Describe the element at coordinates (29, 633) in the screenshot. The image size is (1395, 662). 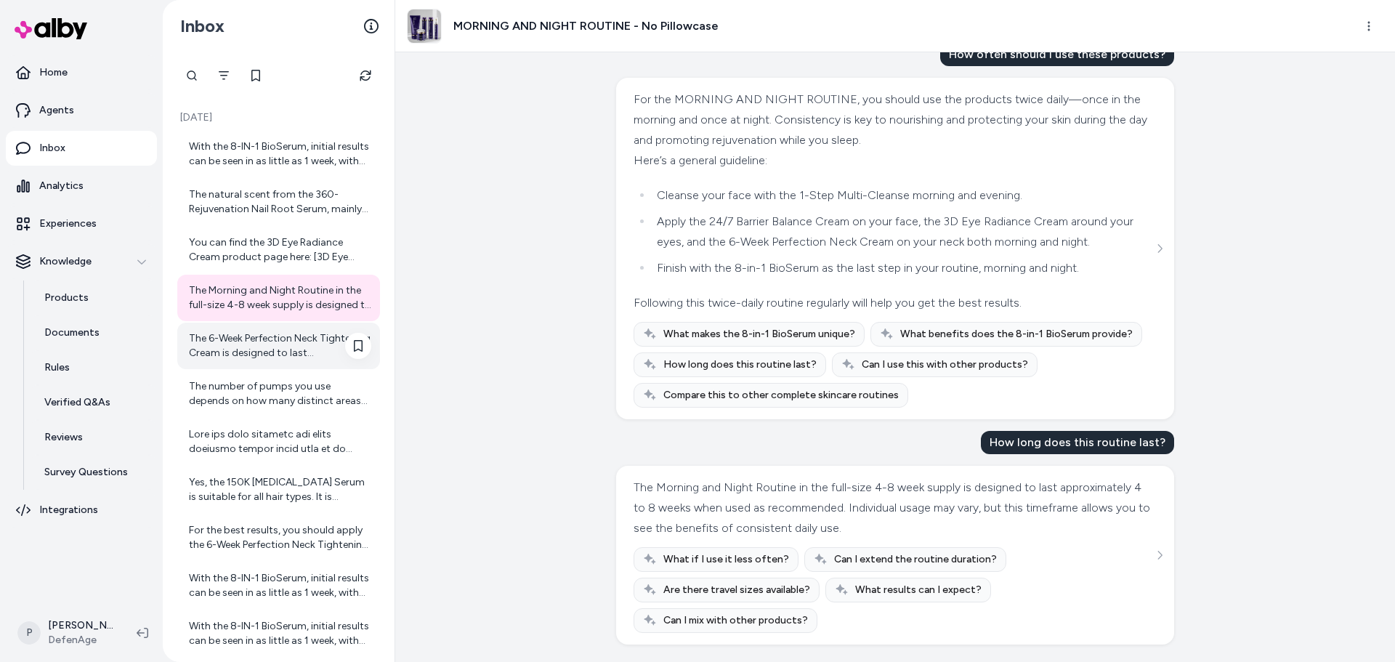
I see `span: P` at that location.